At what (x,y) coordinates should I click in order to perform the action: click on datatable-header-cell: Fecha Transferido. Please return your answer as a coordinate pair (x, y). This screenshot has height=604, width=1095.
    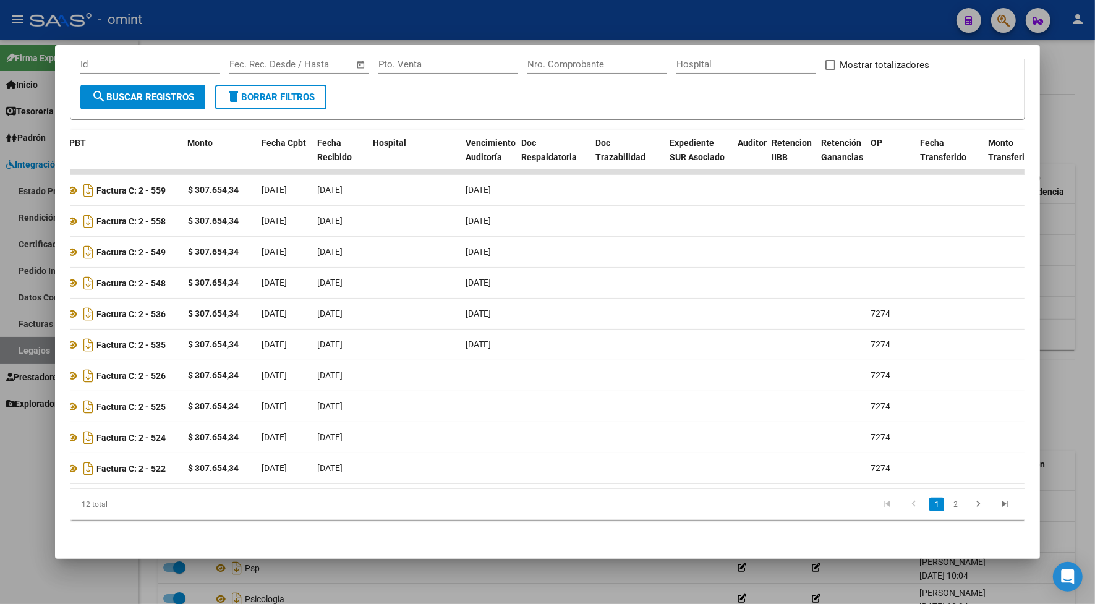
    Looking at the image, I should click on (949, 157).